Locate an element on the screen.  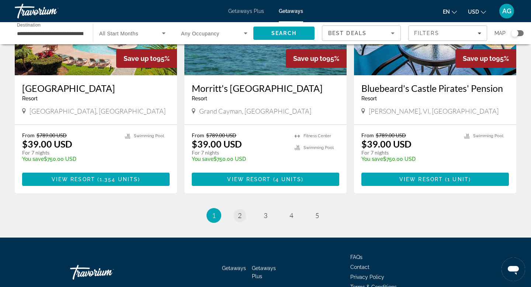
span: Any Occupancy is located at coordinates (200, 34).